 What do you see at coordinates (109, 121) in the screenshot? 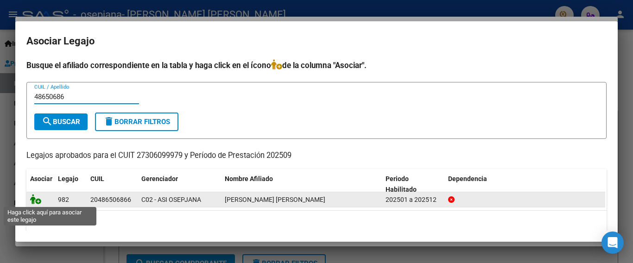
I see `mat-icon: delete` at bounding box center [109, 121].